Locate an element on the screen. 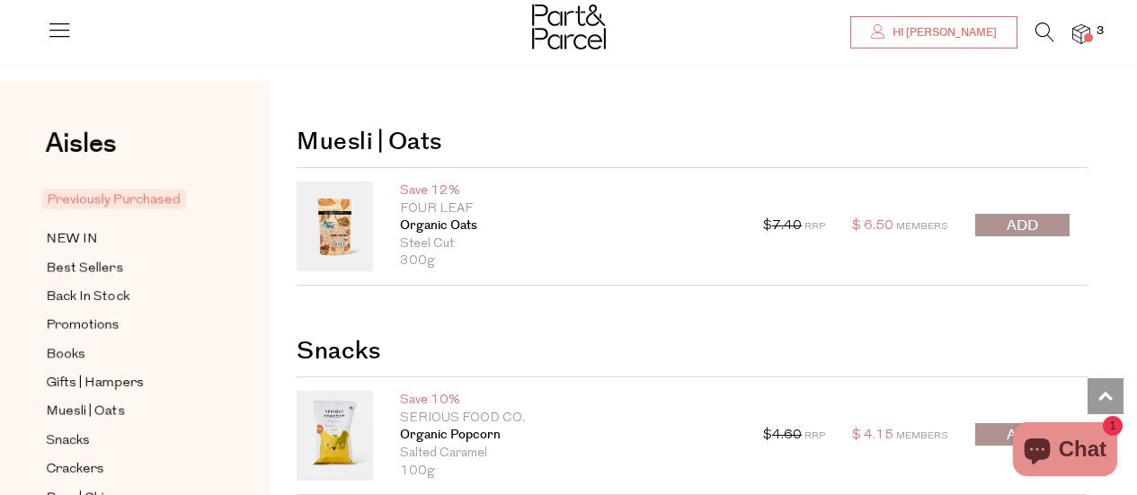 Image resolution: width=1137 pixels, height=495 pixels. span: Aisles is located at coordinates (81, 144).